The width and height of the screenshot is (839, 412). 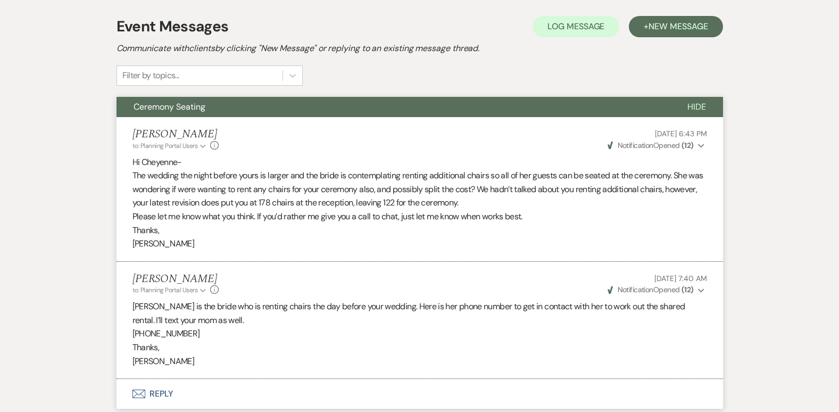 What do you see at coordinates (393, 107) in the screenshot?
I see `button: Ceremony Seating` at bounding box center [393, 107].